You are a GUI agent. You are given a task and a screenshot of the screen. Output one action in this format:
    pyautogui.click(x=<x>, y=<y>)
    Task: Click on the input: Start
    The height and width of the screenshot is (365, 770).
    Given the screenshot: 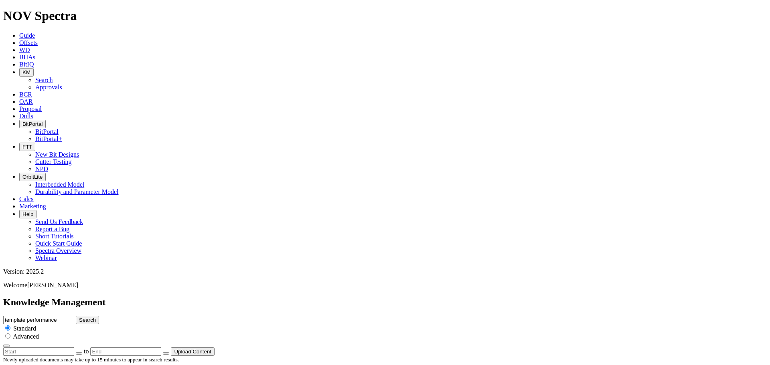 What is the action you would take?
    pyautogui.click(x=39, y=352)
    